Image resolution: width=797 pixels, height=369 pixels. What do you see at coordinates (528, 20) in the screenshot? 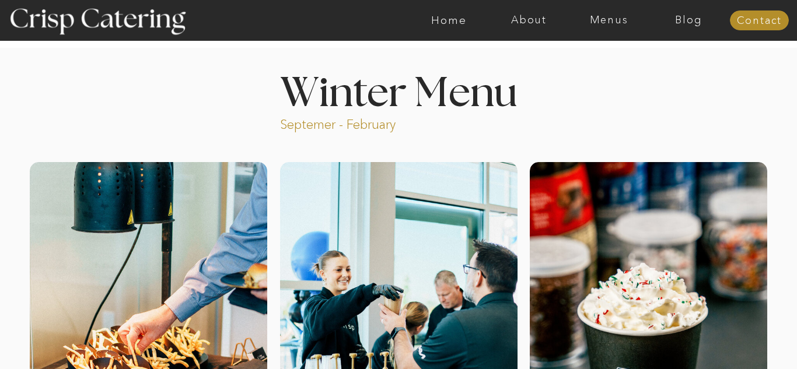
I see `a: About` at bounding box center [528, 20].